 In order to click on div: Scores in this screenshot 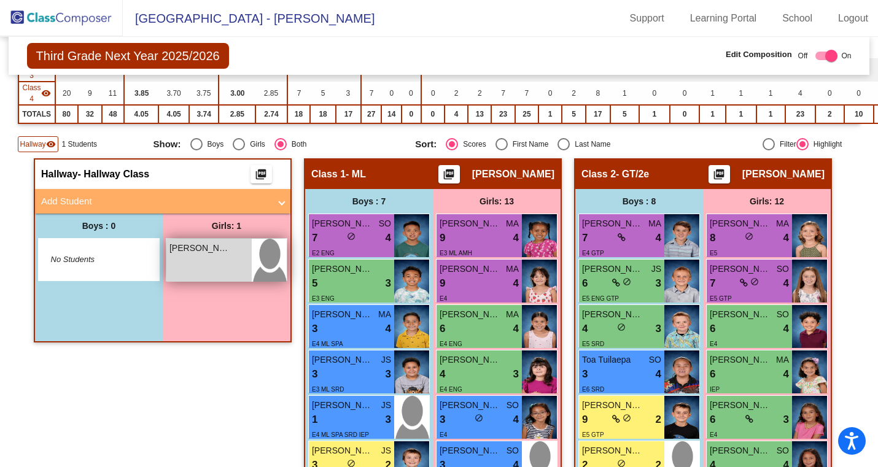, I will do `click(472, 144)`.